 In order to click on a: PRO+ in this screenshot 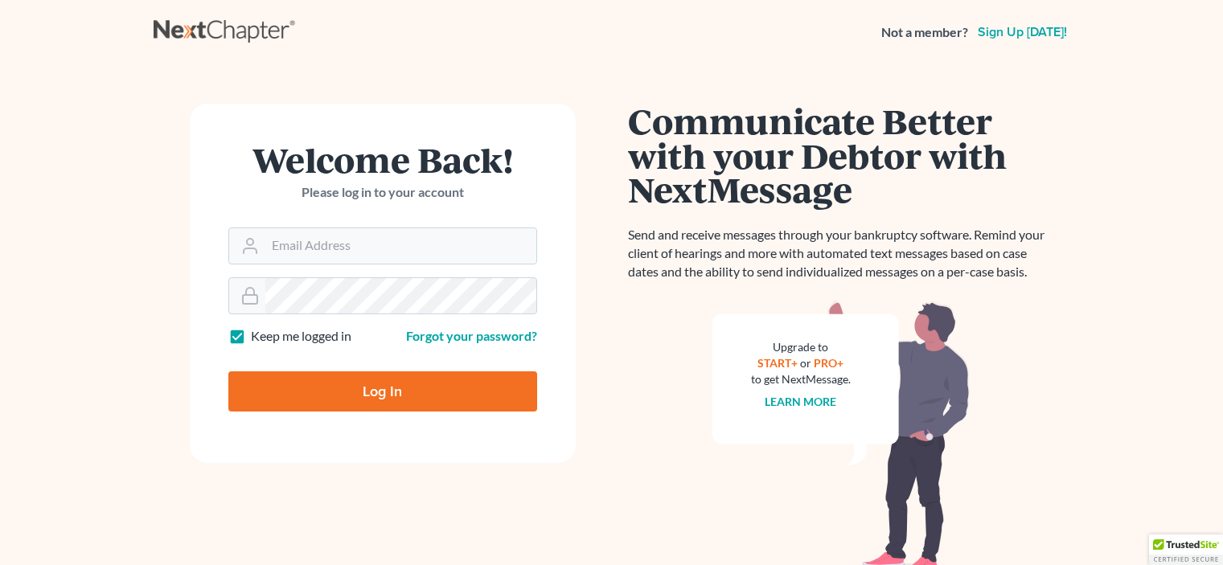, I will do `click(828, 363)`.